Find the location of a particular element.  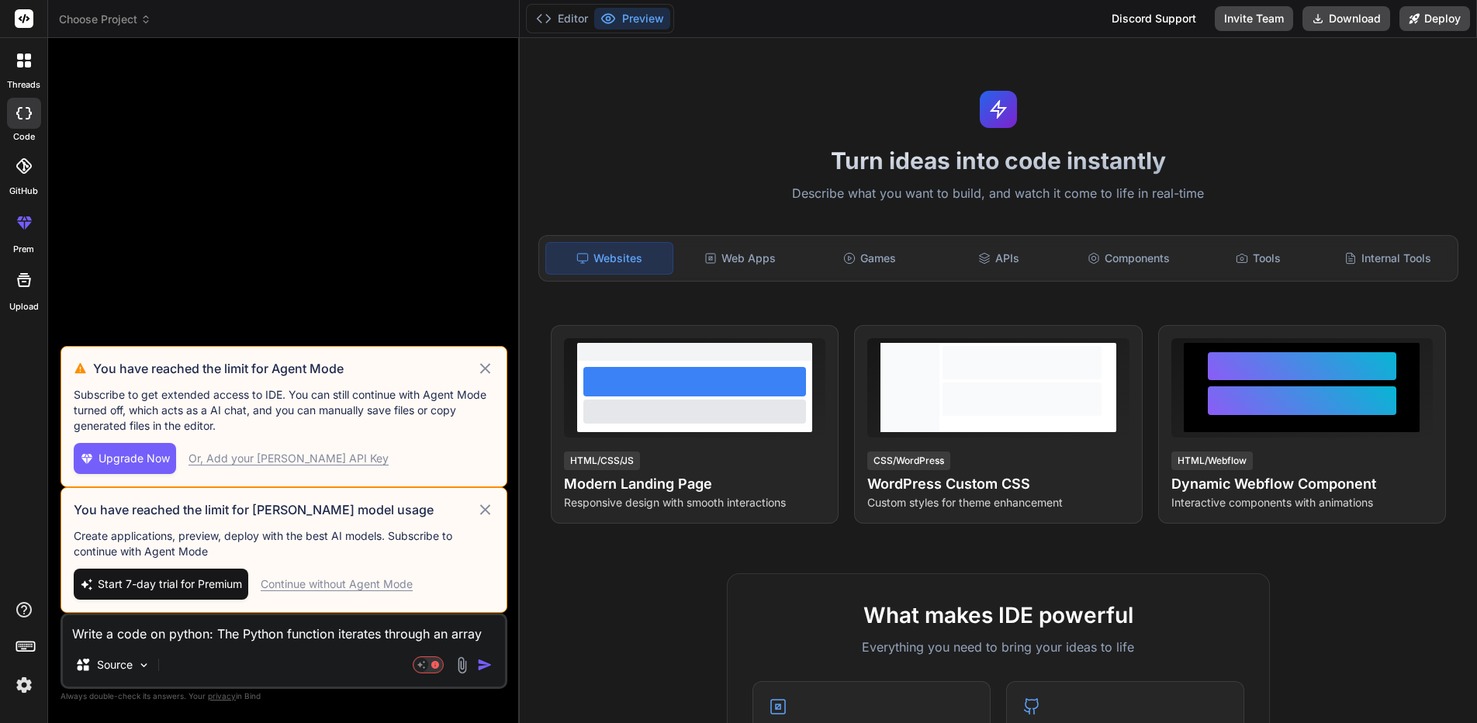

p: Describe what you want to build, and watch it come to life in real-time is located at coordinates (998, 194).